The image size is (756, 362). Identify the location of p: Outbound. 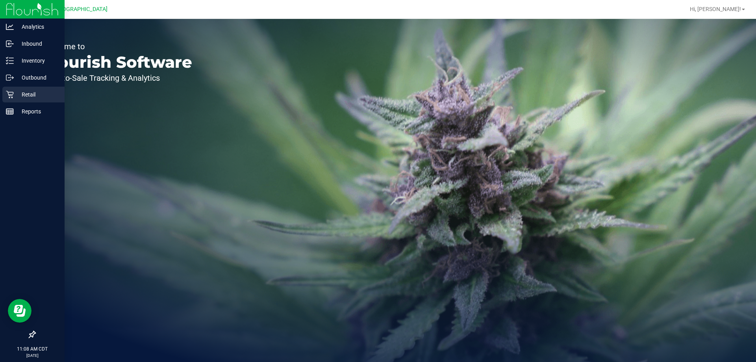
(37, 78).